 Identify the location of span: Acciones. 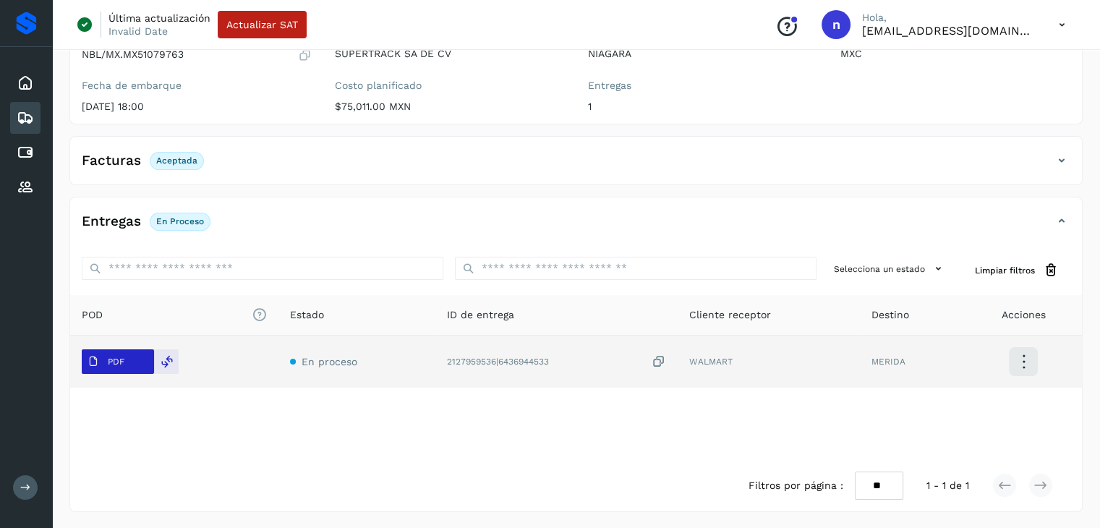
(1023, 315).